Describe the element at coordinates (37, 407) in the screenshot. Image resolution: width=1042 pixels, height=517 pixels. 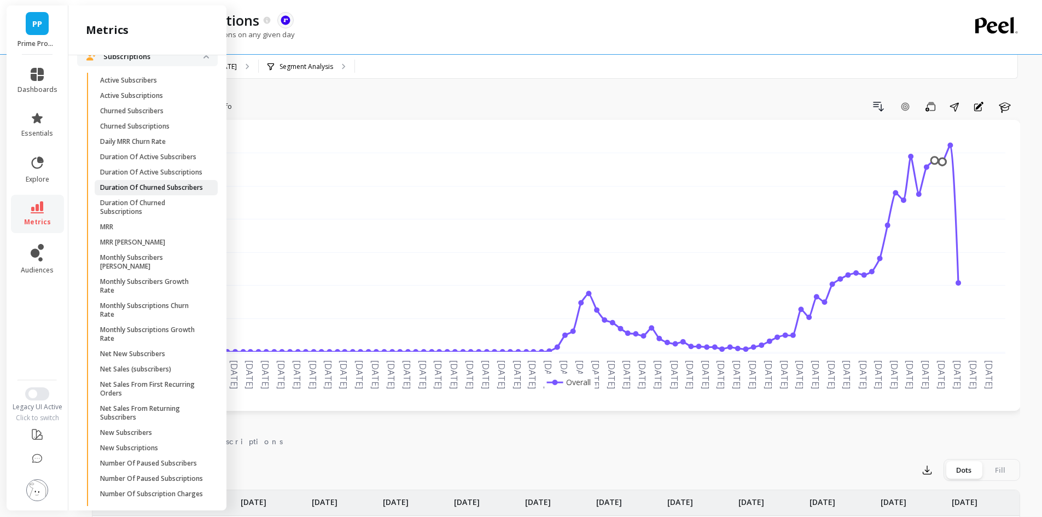
I see `div: Legacy UI Active` at that location.